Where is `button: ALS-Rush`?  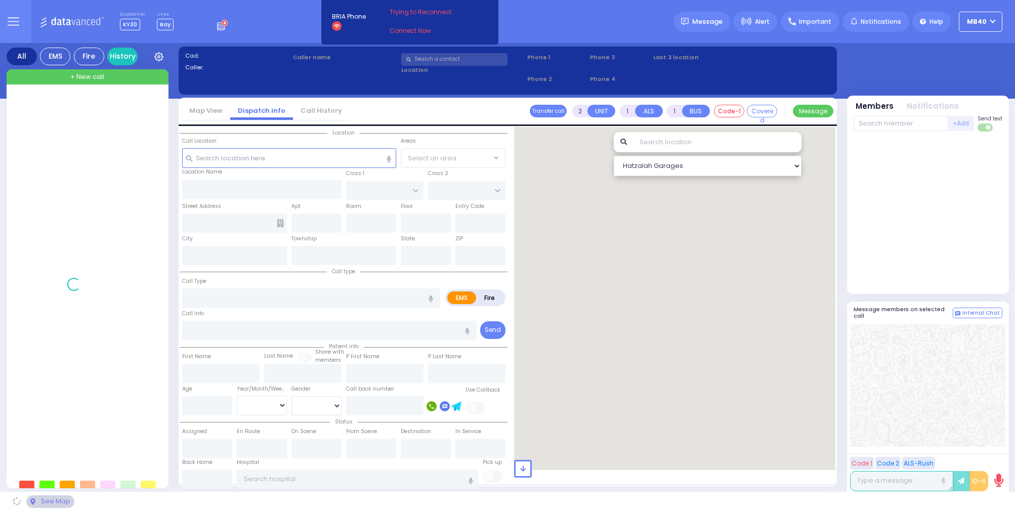 button: ALS-Rush is located at coordinates (919, 463).